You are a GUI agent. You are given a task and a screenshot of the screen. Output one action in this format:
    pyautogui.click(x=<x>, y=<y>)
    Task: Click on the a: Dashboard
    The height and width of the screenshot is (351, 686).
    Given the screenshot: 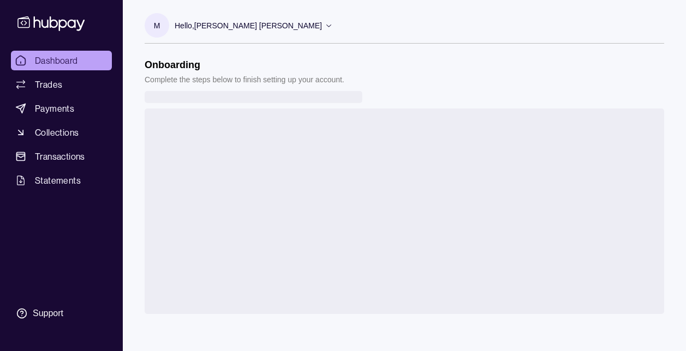 What is the action you would take?
    pyautogui.click(x=61, y=61)
    